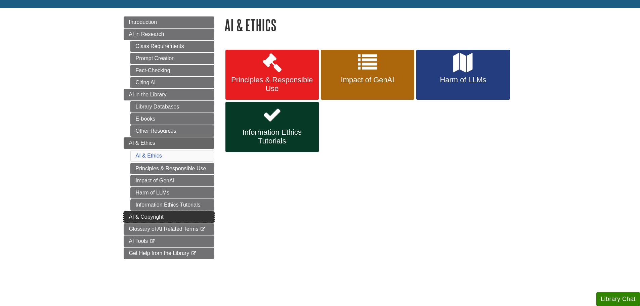  I want to click on span: Impact of GenAI, so click(368, 80).